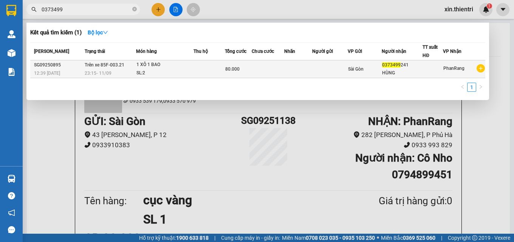 This screenshot has height=242, width=514. What do you see at coordinates (22, 60) in the screenshot?
I see `b: Thiện Trí` at bounding box center [22, 60].